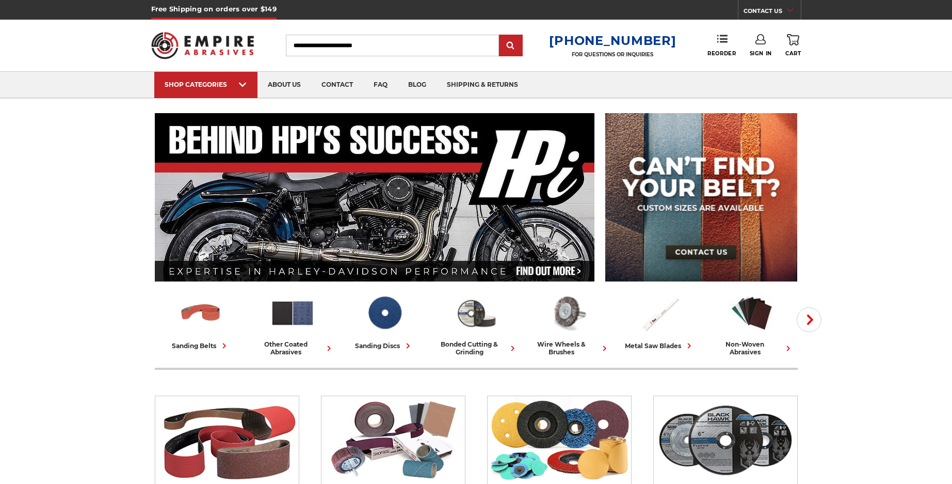 The width and height of the screenshot is (952, 484). What do you see at coordinates (660, 321) in the screenshot?
I see `a: metal saw blades` at bounding box center [660, 321].